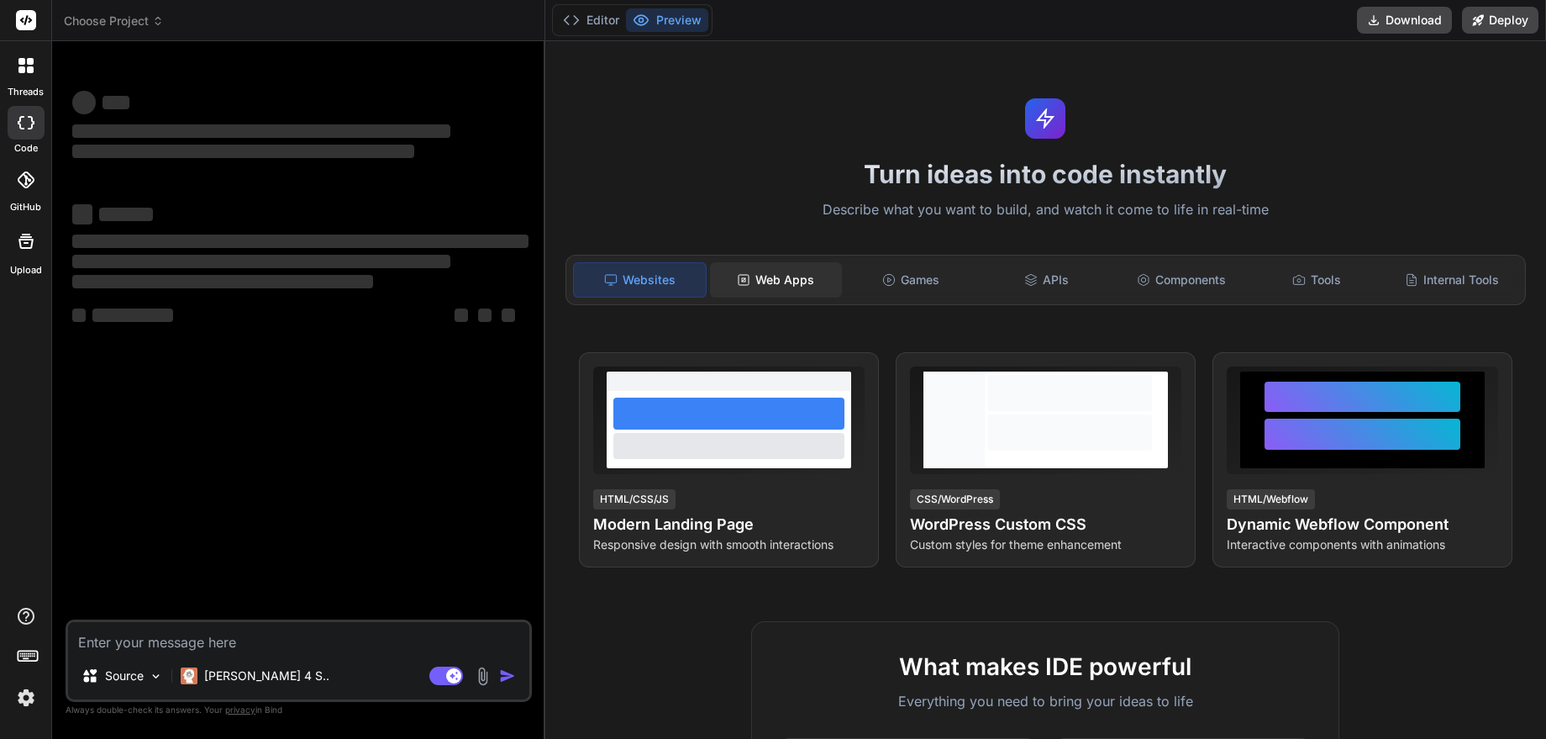 The height and width of the screenshot is (739, 1546). I want to click on div: CSS/WordPress, so click(954, 499).